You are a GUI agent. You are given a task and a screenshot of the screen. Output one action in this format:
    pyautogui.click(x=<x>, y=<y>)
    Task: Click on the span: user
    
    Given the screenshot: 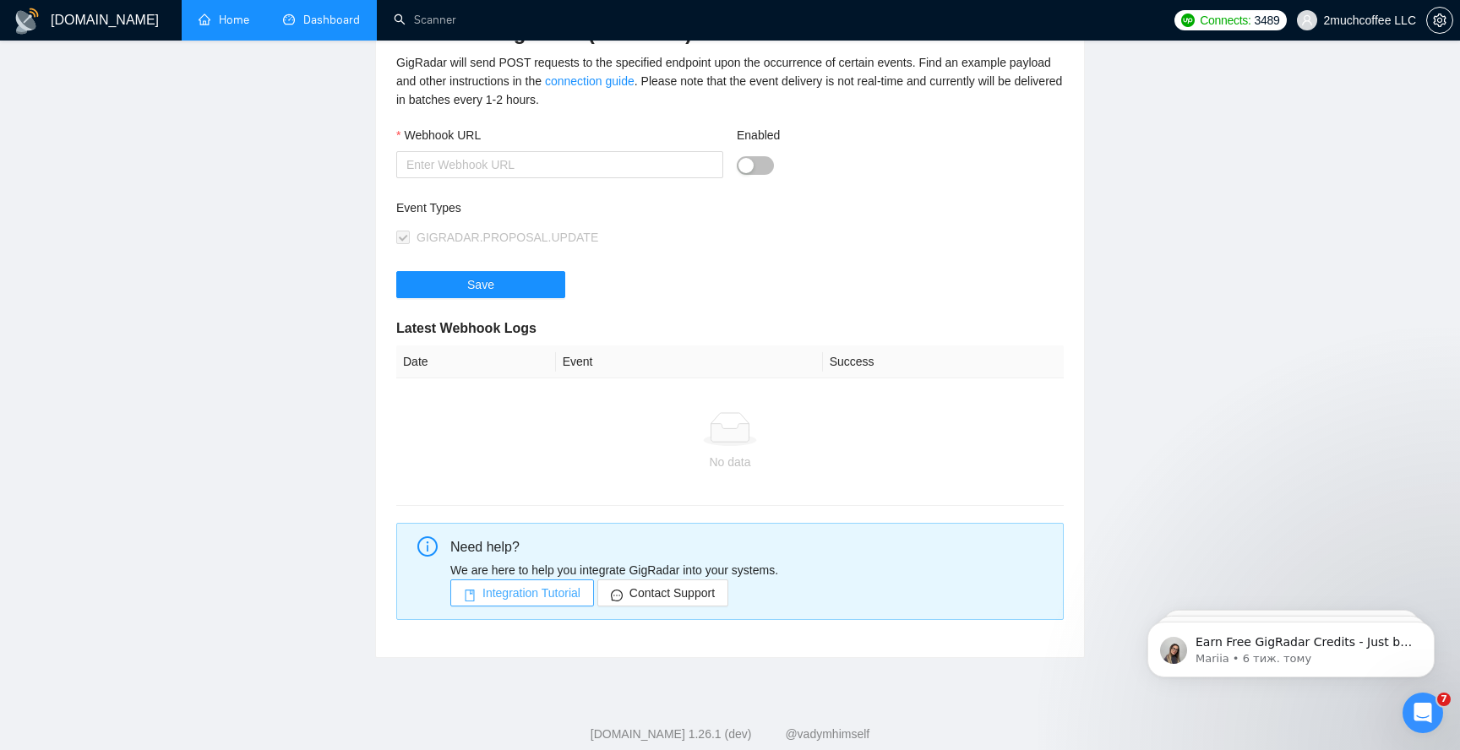 What is the action you would take?
    pyautogui.click(x=1307, y=20)
    